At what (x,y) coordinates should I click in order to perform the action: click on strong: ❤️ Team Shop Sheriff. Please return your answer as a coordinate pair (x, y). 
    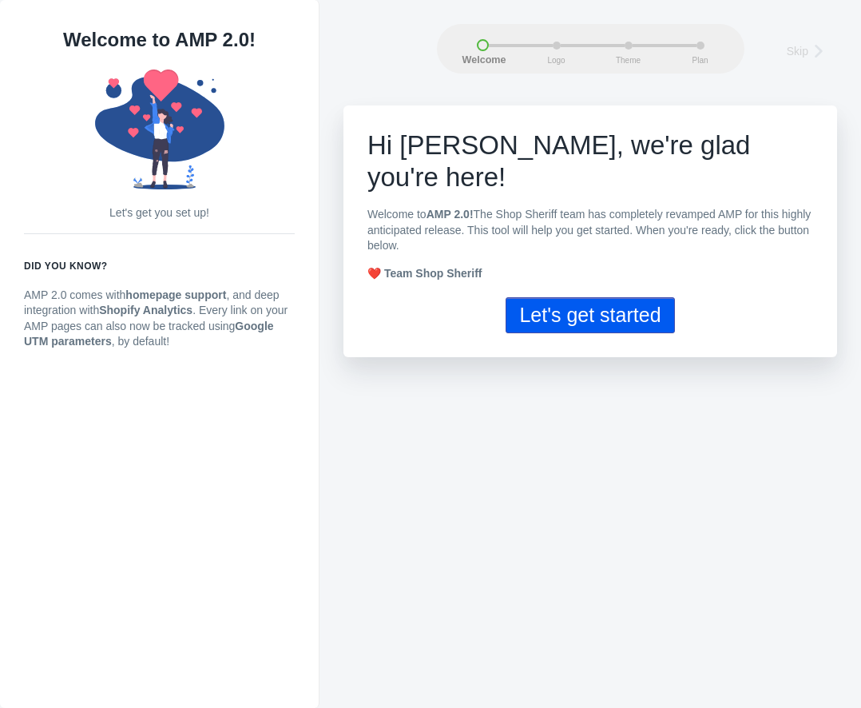
    Looking at the image, I should click on (425, 273).